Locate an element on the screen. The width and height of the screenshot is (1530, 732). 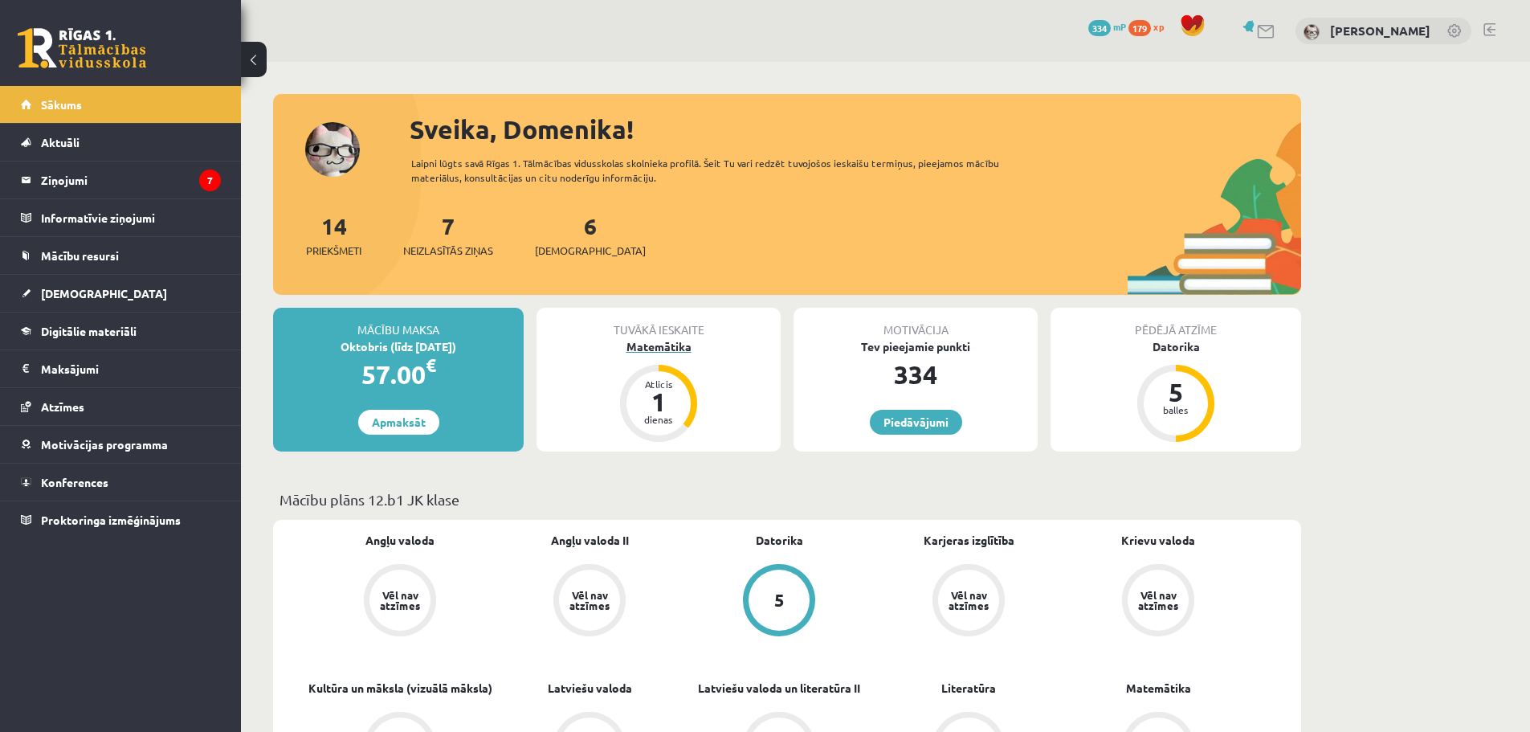
a: Konferences is located at coordinates (120, 482).